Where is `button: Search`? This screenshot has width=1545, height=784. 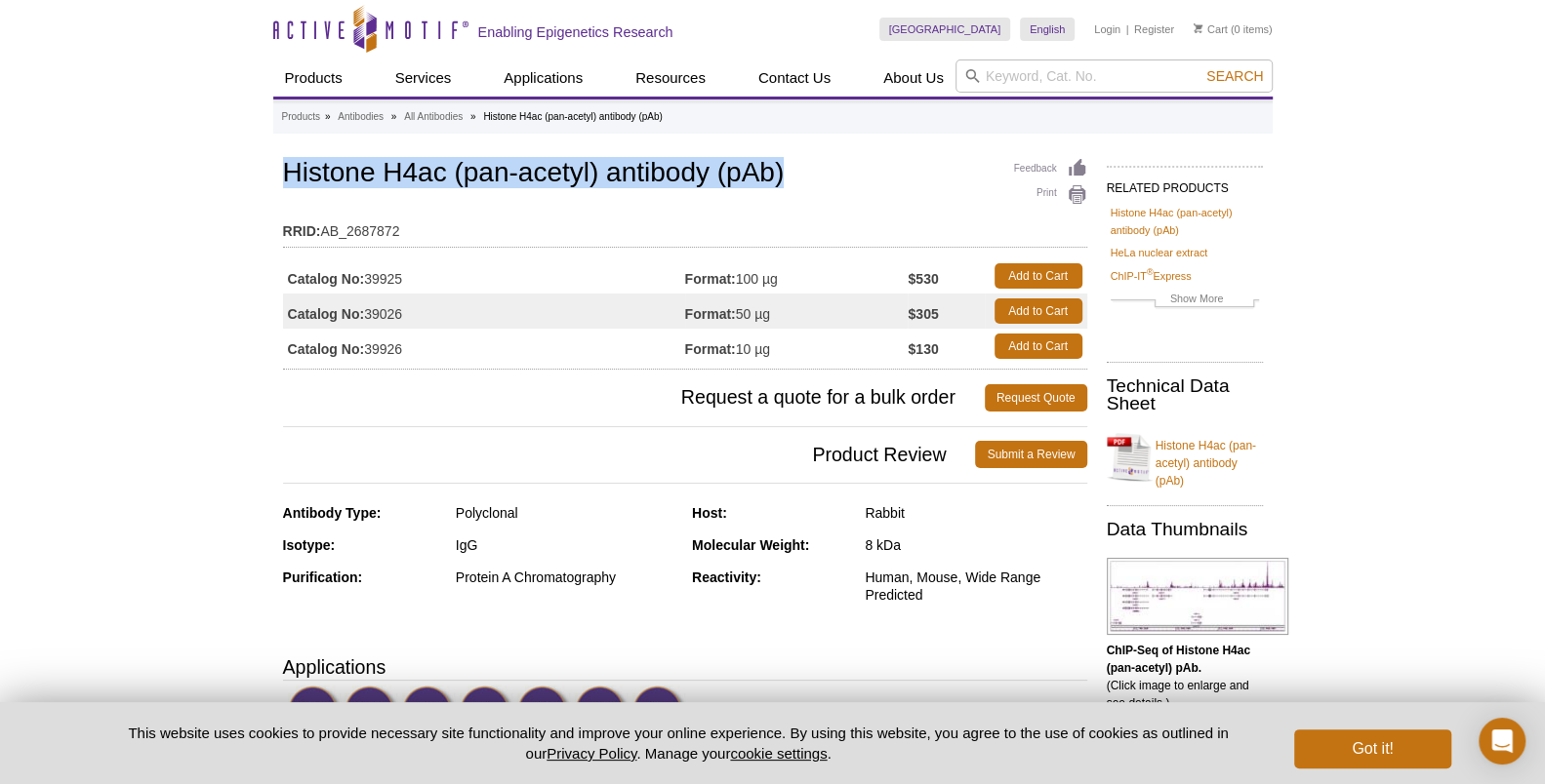
button: Search is located at coordinates (1235, 76).